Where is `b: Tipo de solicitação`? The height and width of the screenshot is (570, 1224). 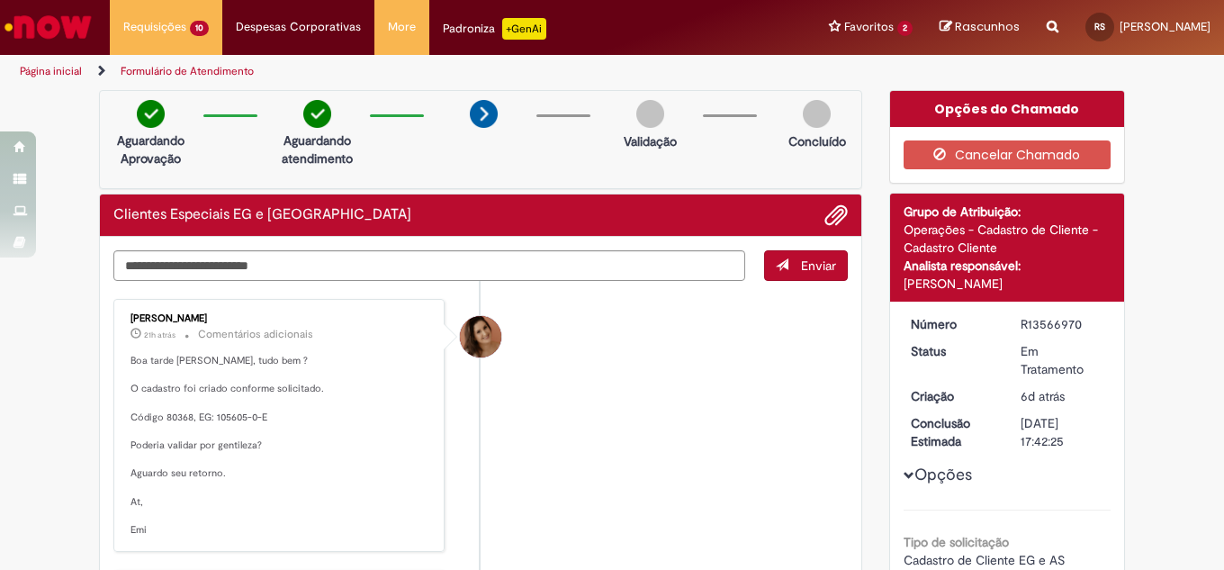 b: Tipo de solicitação is located at coordinates (956, 542).